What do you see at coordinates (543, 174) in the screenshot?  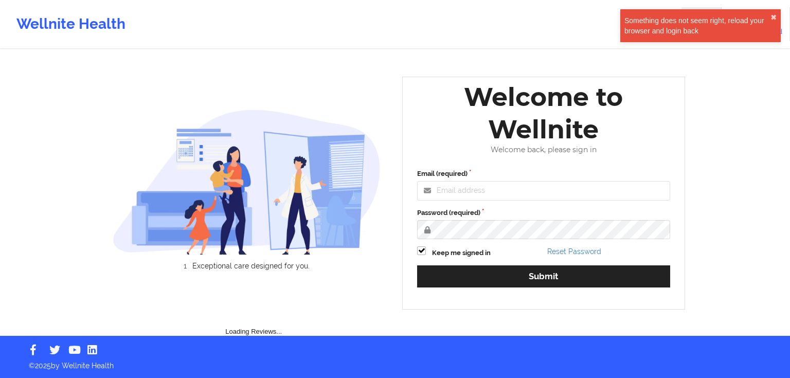 I see `label: Email (required)` at bounding box center [543, 174].